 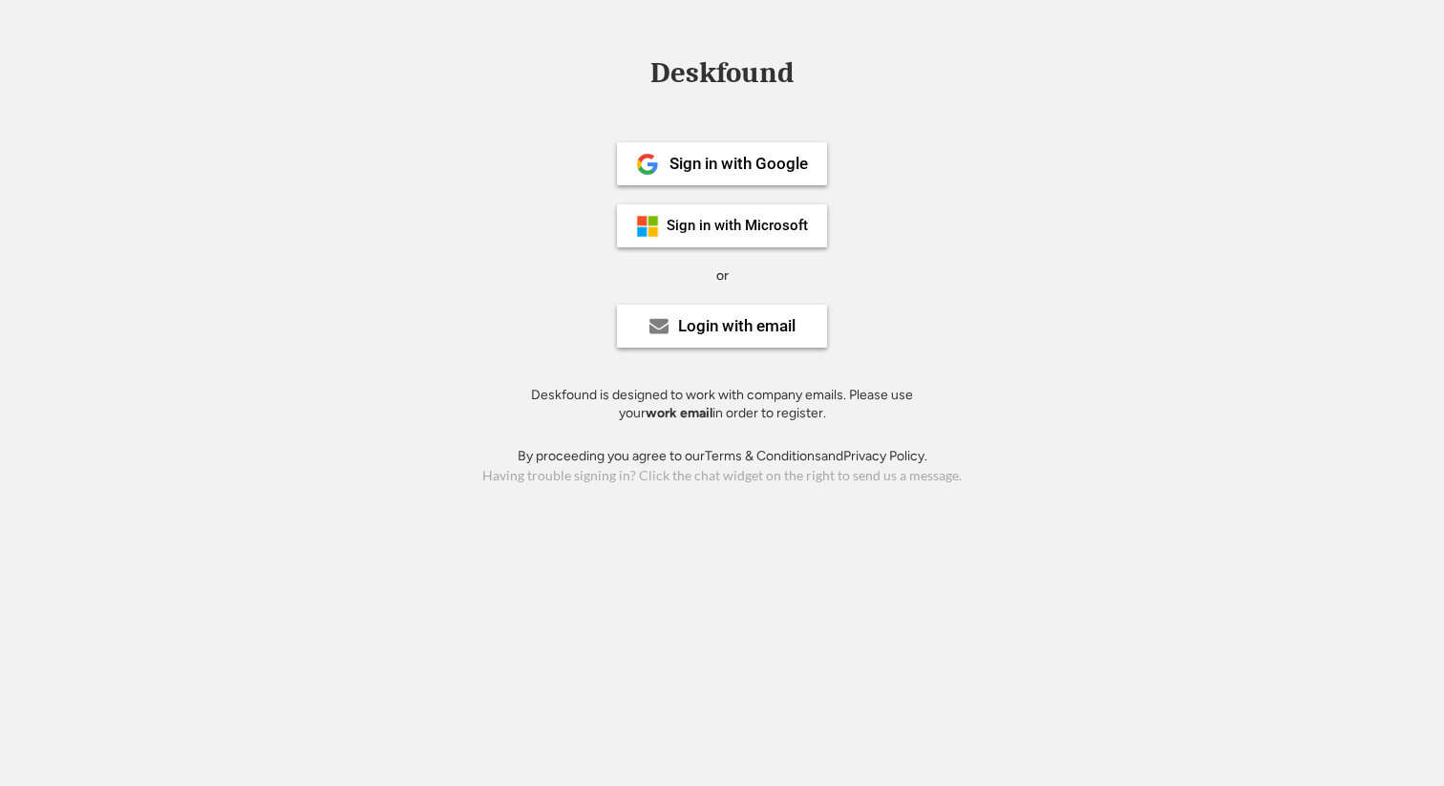 I want to click on strong: work email, so click(x=679, y=413).